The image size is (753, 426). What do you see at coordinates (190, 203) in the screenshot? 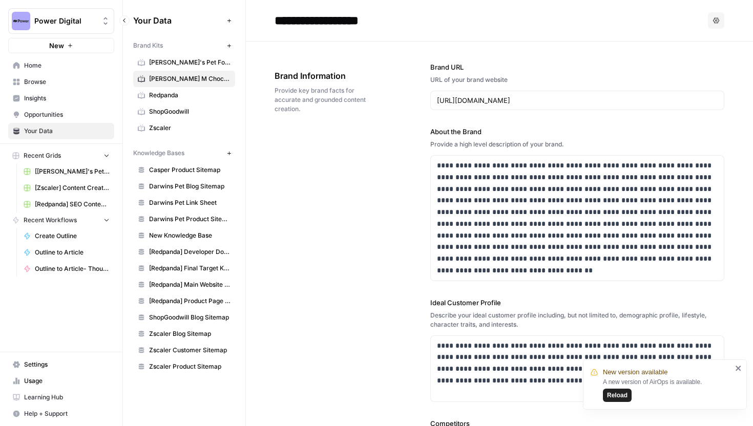
I see `span: Darwins Pet Link Sheet` at bounding box center [190, 203].